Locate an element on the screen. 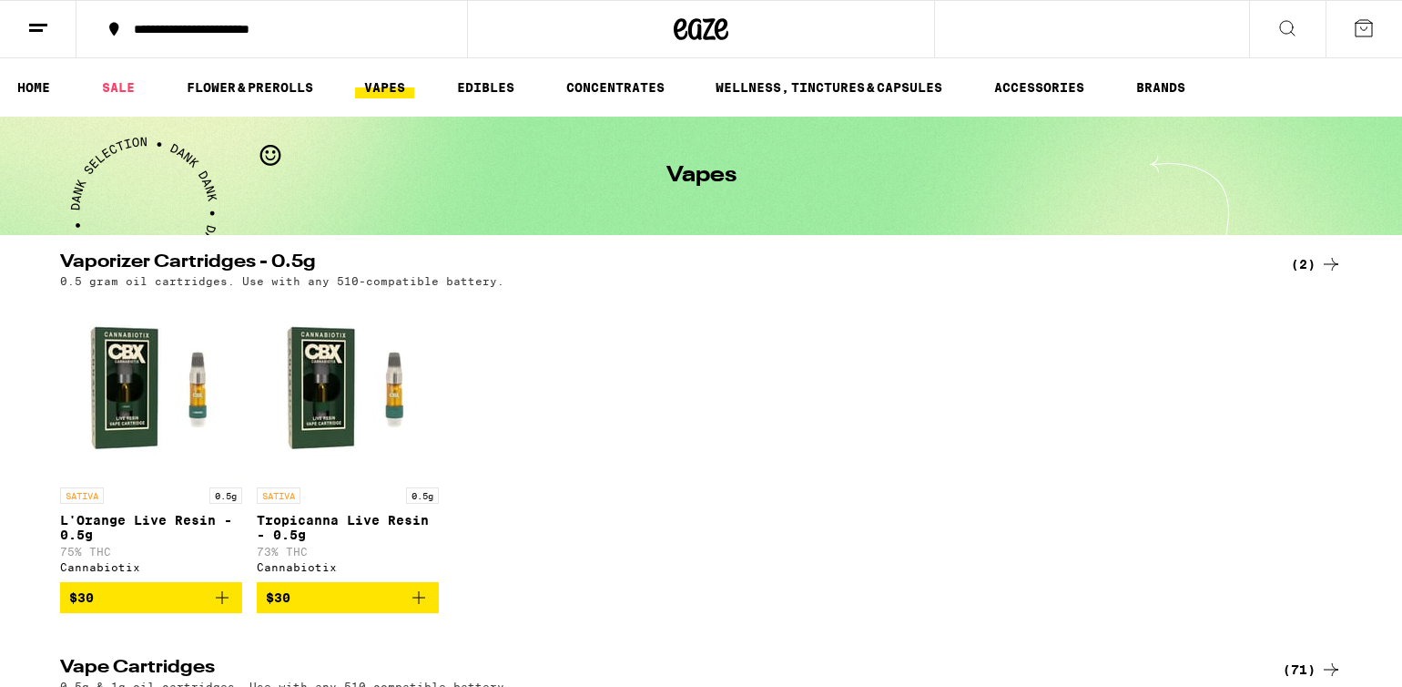  a: HOME is located at coordinates (34, 87).